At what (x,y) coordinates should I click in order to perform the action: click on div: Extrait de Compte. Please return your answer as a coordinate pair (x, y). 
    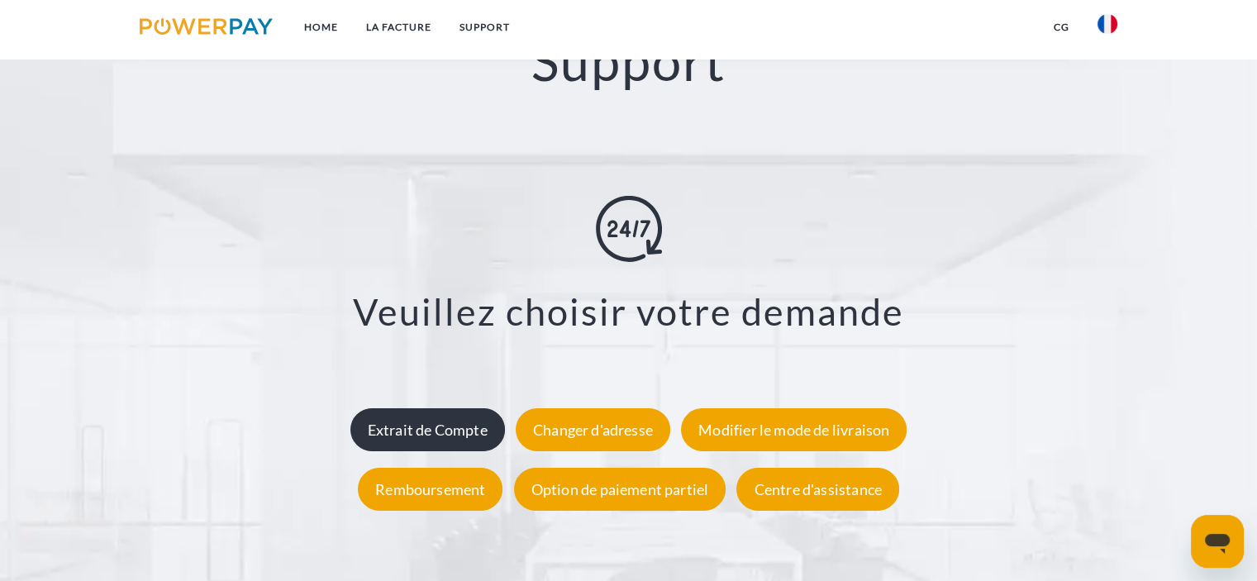
    Looking at the image, I should click on (427, 429).